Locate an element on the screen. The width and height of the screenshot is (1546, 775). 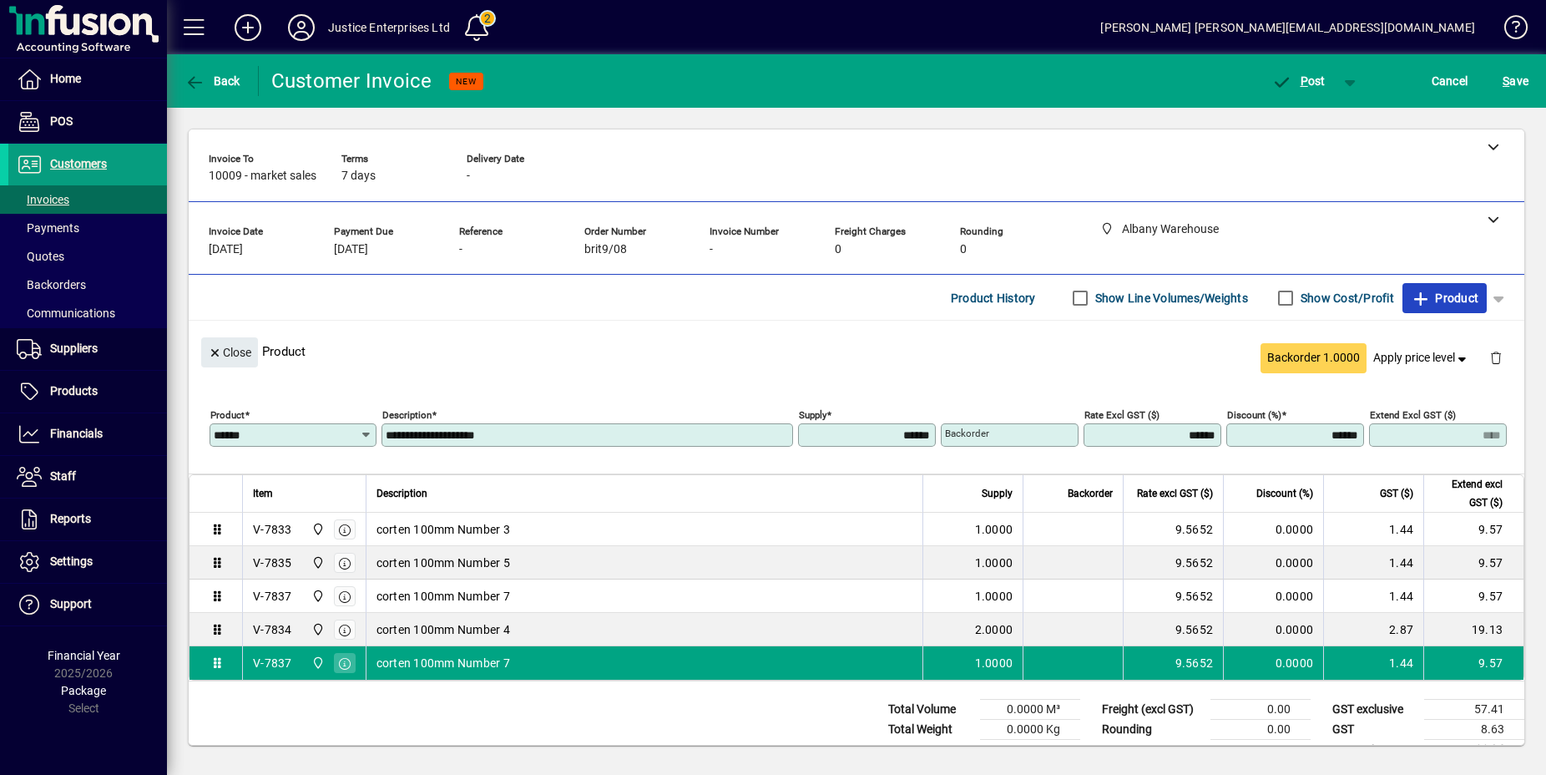
button: Add is located at coordinates (248, 28).